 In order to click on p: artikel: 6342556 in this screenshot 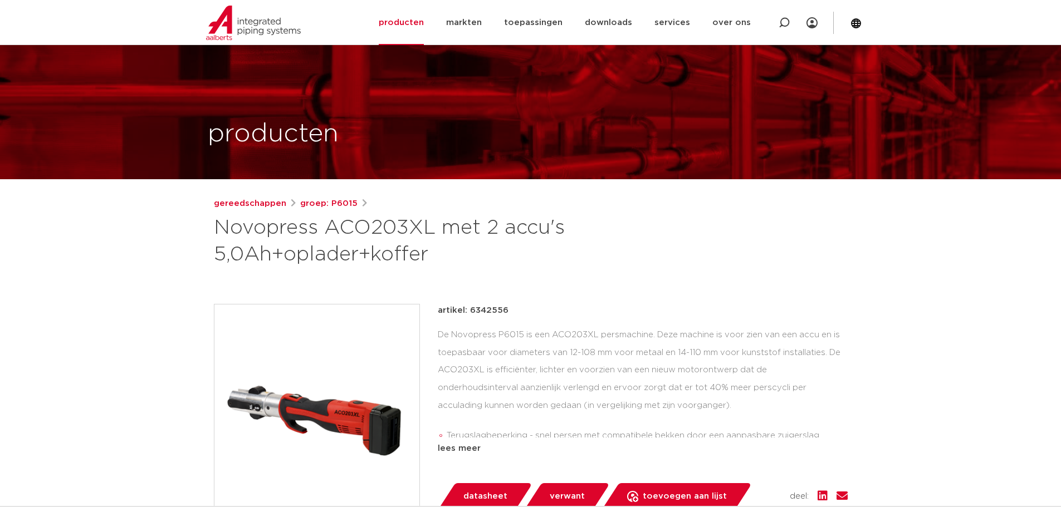, I will do `click(473, 311)`.